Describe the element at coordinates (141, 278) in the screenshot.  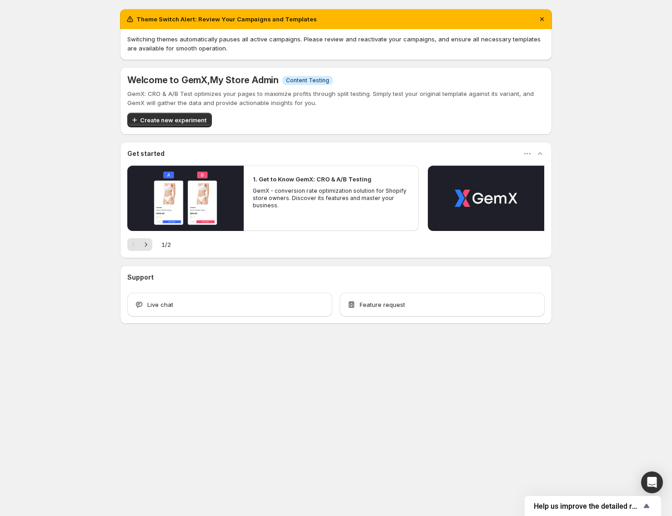
I see `h3: Support` at that location.